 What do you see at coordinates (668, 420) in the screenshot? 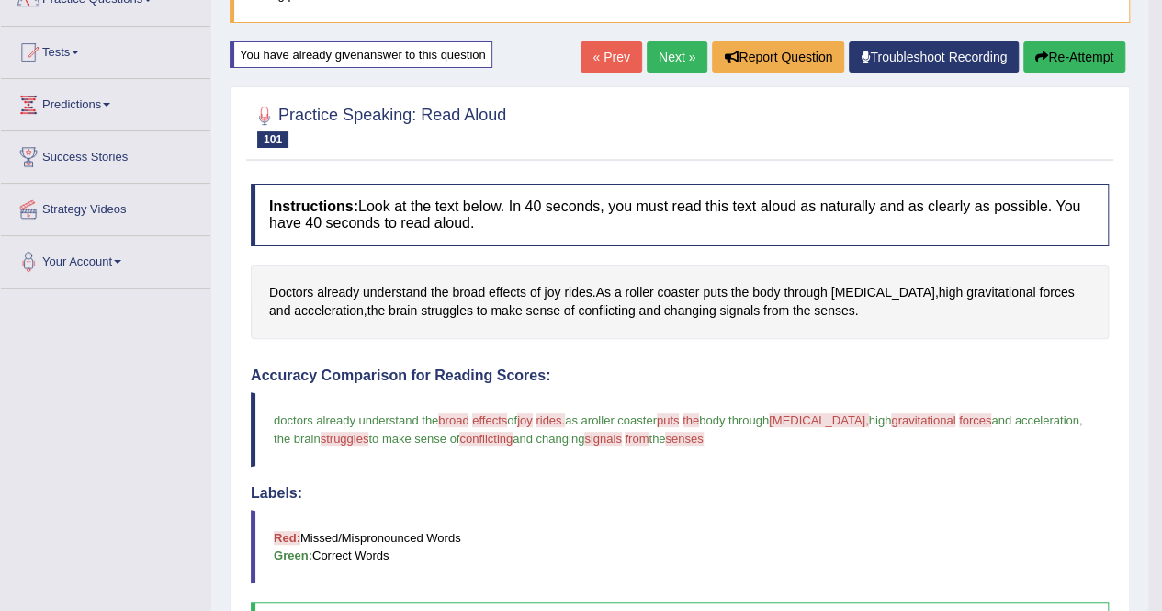
I see `span: puts` at bounding box center [668, 420].